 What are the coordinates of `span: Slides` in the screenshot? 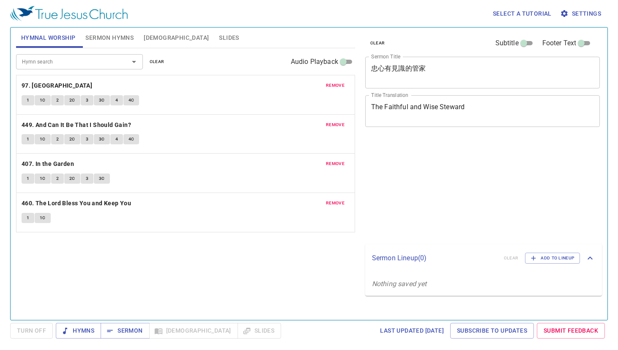 It's located at (229, 38).